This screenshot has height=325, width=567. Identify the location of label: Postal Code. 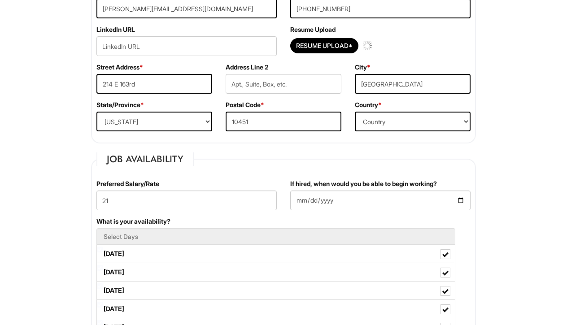
(245, 105).